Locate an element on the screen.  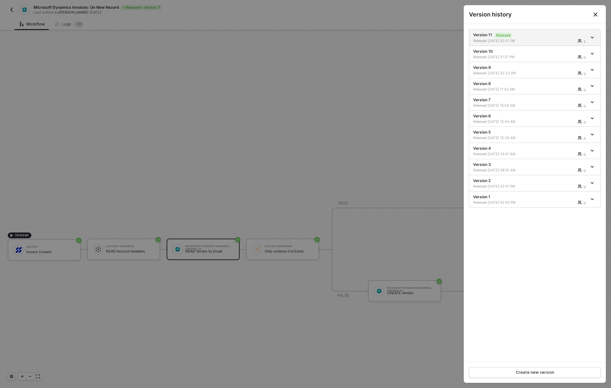
div: Version 7 is located at coordinates (530, 102).